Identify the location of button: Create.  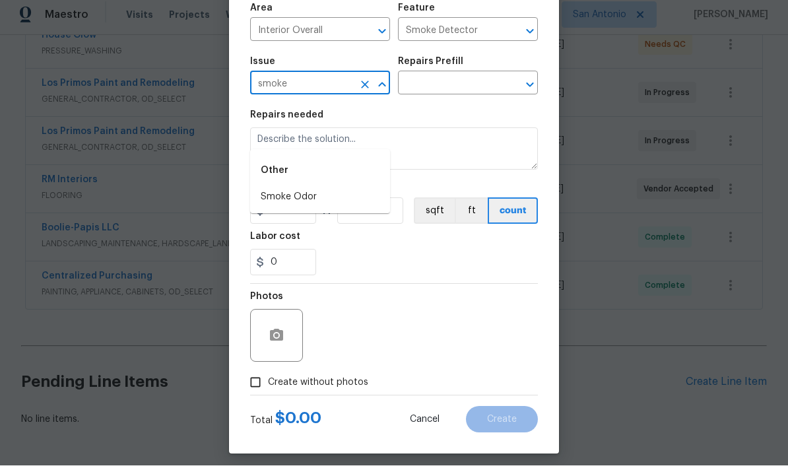
(502, 426).